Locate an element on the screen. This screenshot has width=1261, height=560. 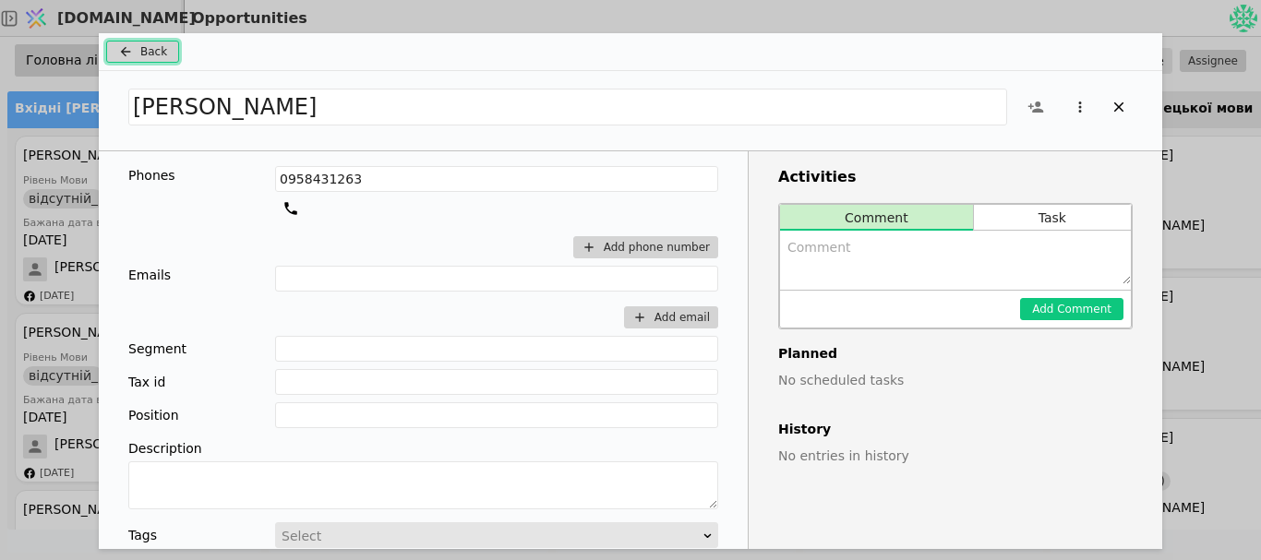
p: No scheduled tasks is located at coordinates (955, 380).